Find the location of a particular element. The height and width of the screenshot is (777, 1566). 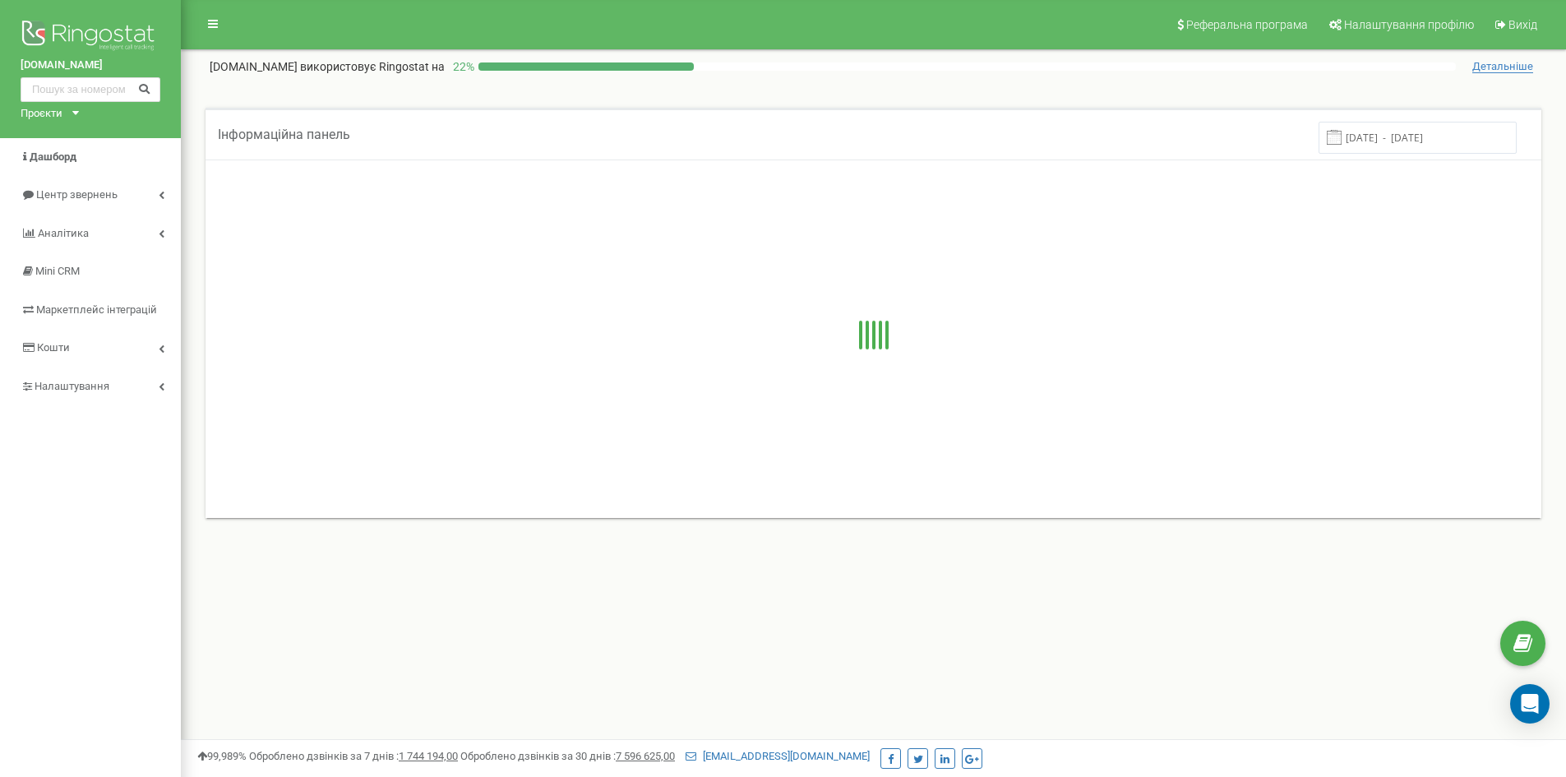

span: Вихід is located at coordinates (1523, 25).